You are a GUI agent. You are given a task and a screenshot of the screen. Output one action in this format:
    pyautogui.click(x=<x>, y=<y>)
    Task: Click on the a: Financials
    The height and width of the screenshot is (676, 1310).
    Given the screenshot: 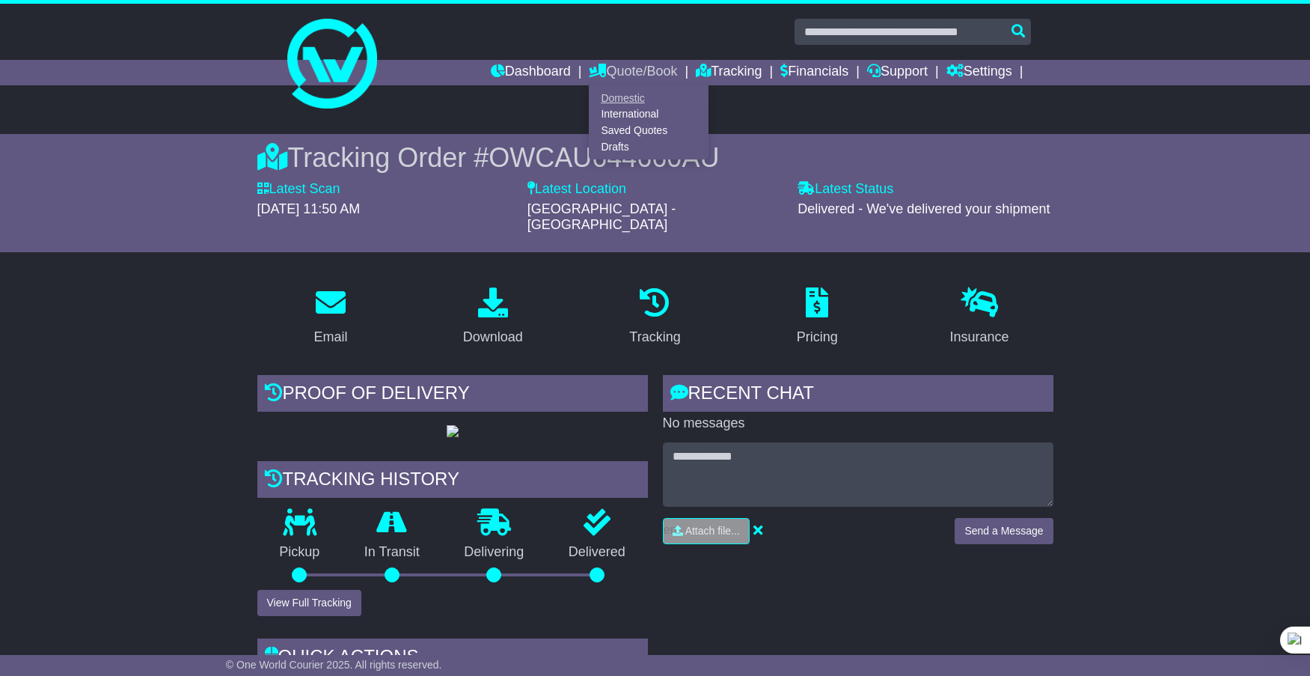 What is the action you would take?
    pyautogui.click(x=814, y=73)
    